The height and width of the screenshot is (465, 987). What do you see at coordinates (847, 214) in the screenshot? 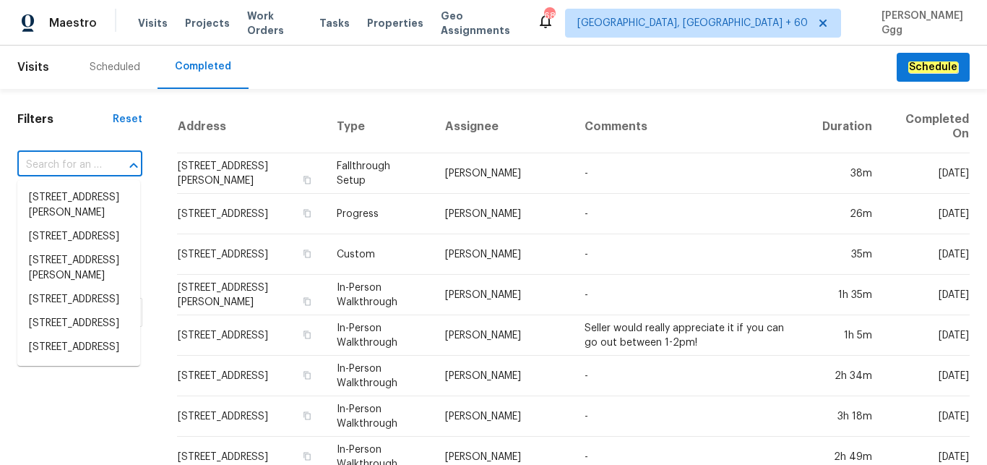
I see `td: 26m` at bounding box center [847, 214].